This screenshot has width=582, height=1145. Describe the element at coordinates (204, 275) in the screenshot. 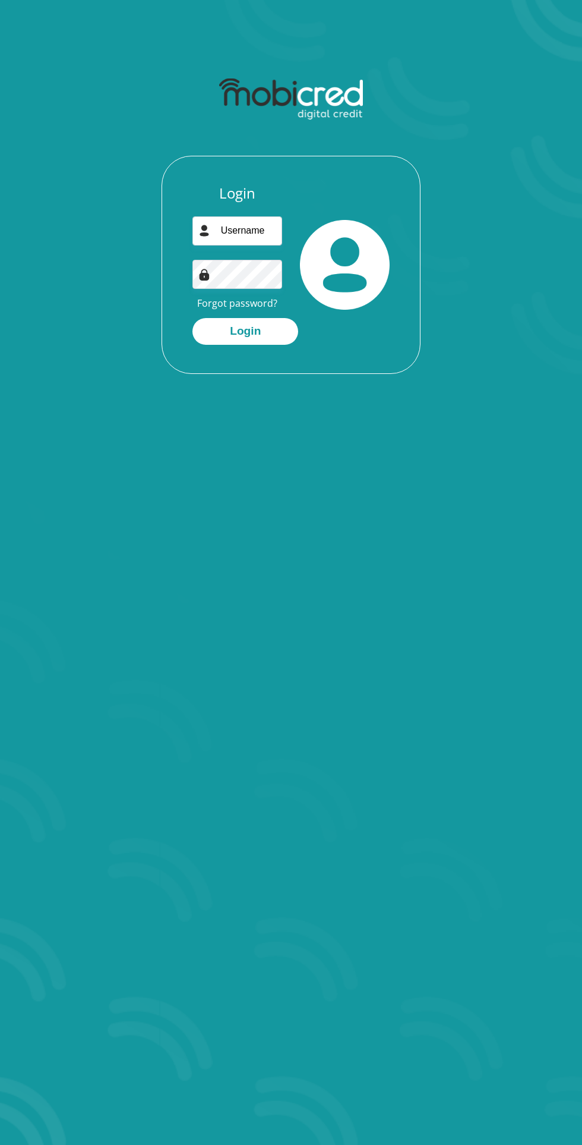

I see `img: Image` at that location.